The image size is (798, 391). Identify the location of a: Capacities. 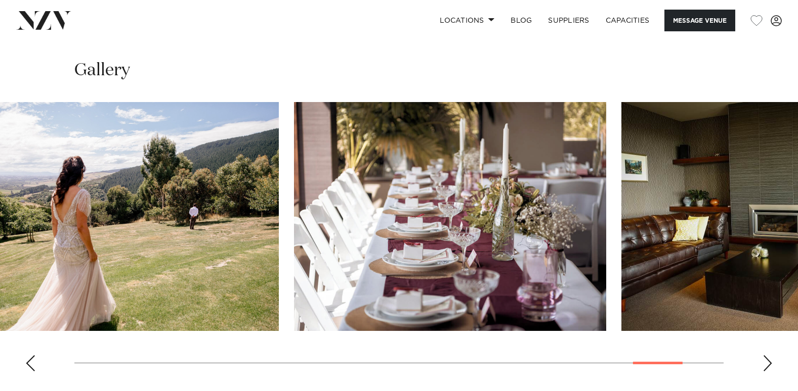
(627, 20).